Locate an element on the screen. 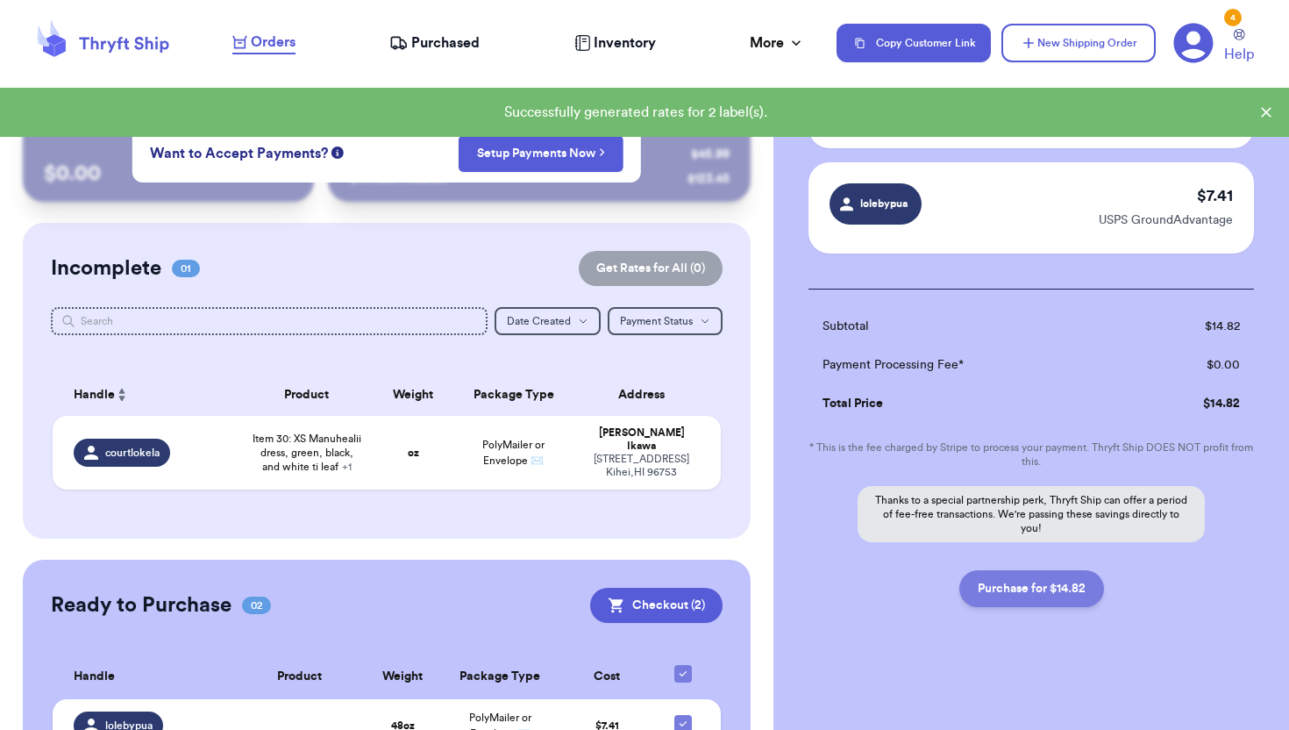 The image size is (1289, 730). button: Sort ascending is located at coordinates (122, 395).